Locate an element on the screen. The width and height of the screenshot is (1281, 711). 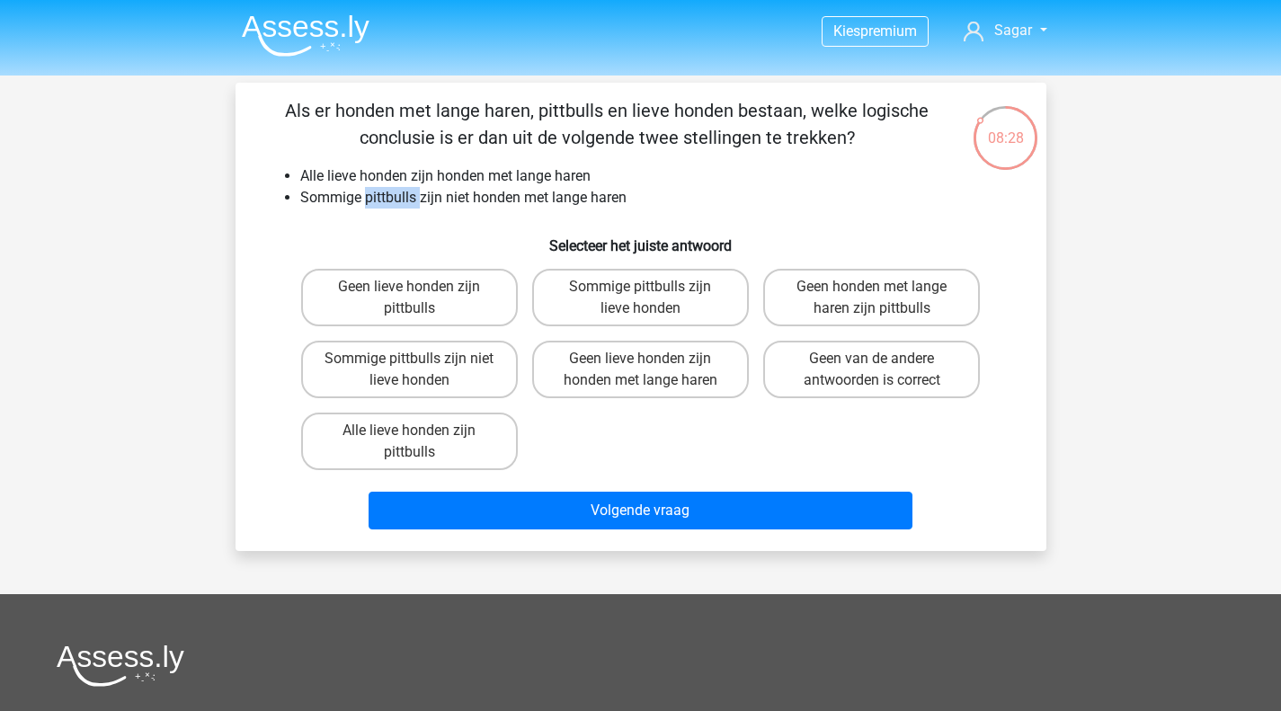
a: Sagar is located at coordinates (1005, 31).